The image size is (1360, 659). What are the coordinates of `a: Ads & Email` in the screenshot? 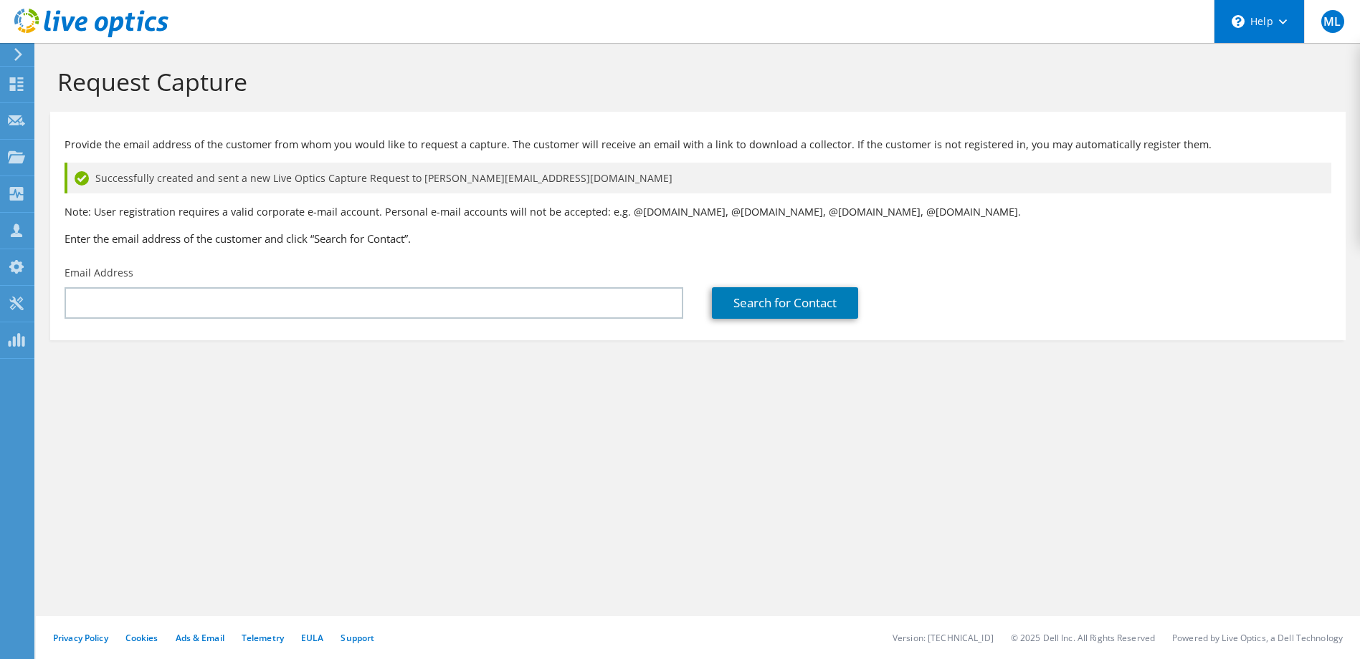 It's located at (200, 638).